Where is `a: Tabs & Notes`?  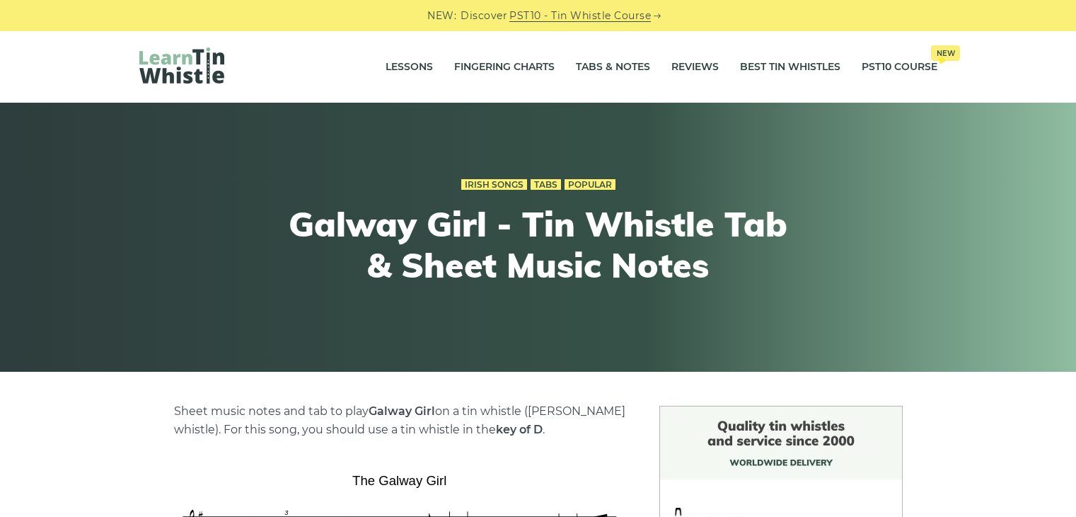 a: Tabs & Notes is located at coordinates (613, 67).